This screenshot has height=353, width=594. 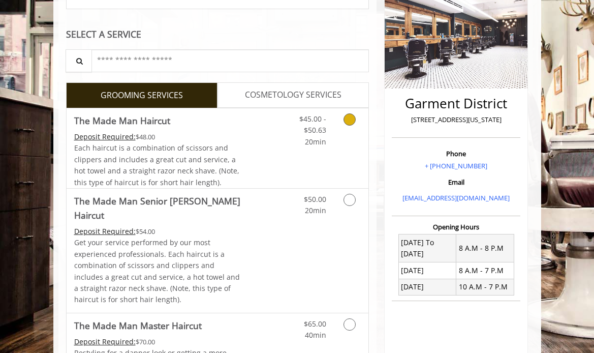 What do you see at coordinates (138, 325) in the screenshot?
I see `b: The Made Man Master Haircut` at bounding box center [138, 325].